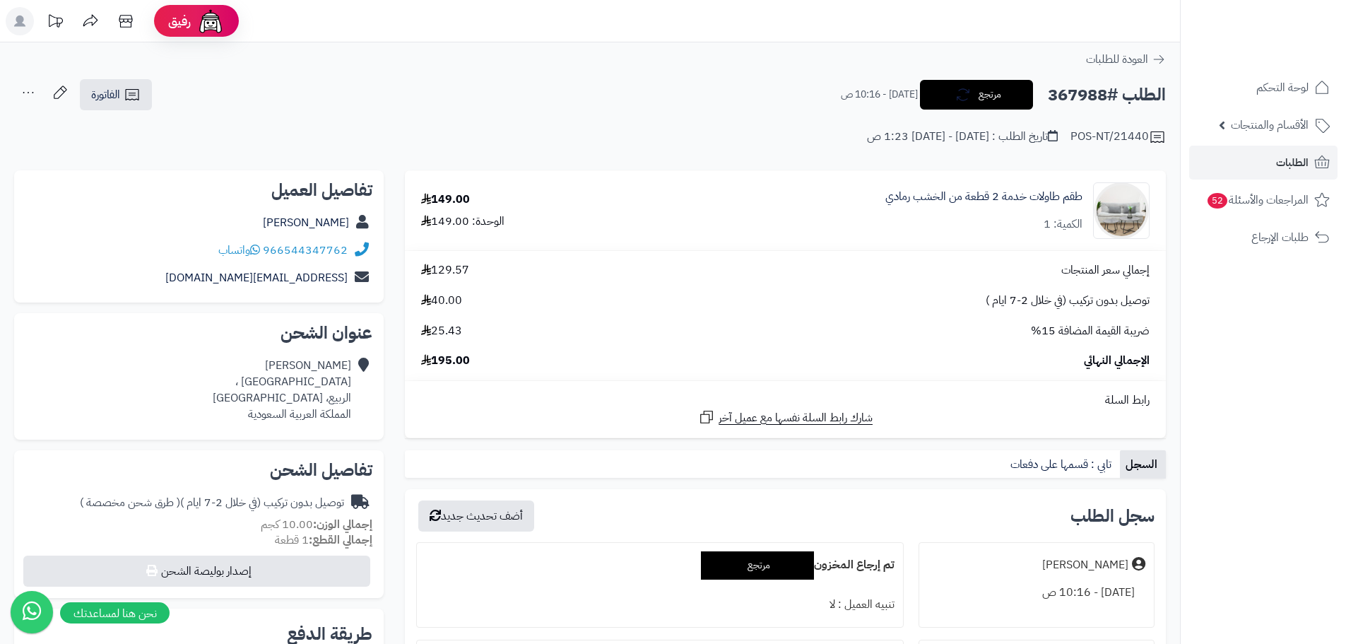 Image resolution: width=1346 pixels, height=644 pixels. What do you see at coordinates (796, 418) in the screenshot?
I see `span: شارك رابط السلة نفسها مع عميل آخر` at bounding box center [796, 418].